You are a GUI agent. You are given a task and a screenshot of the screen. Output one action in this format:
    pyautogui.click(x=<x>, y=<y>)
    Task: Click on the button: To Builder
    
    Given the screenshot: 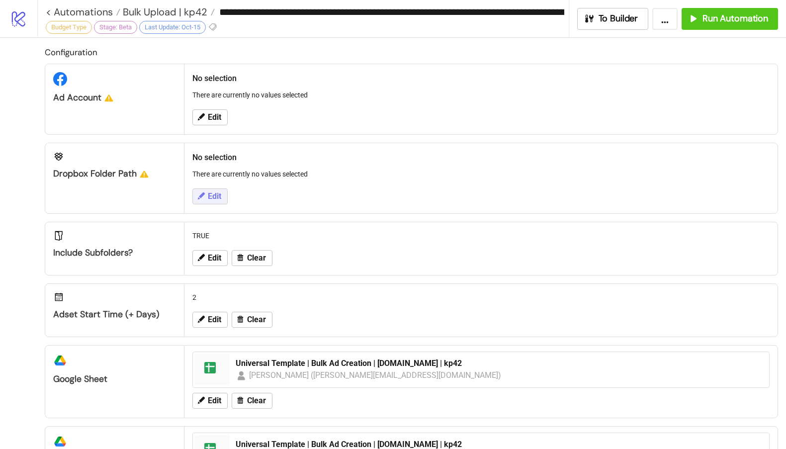 What is the action you would take?
    pyautogui.click(x=613, y=19)
    